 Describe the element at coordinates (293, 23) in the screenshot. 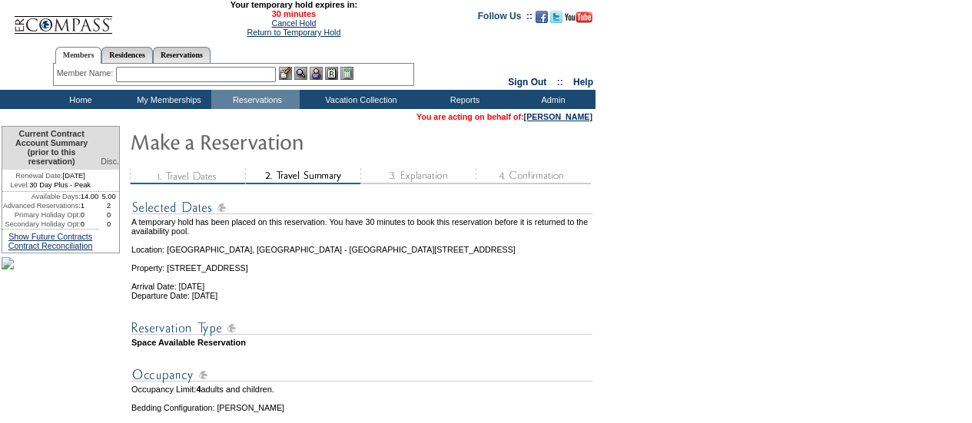

I see `a: Cancel Hold` at that location.